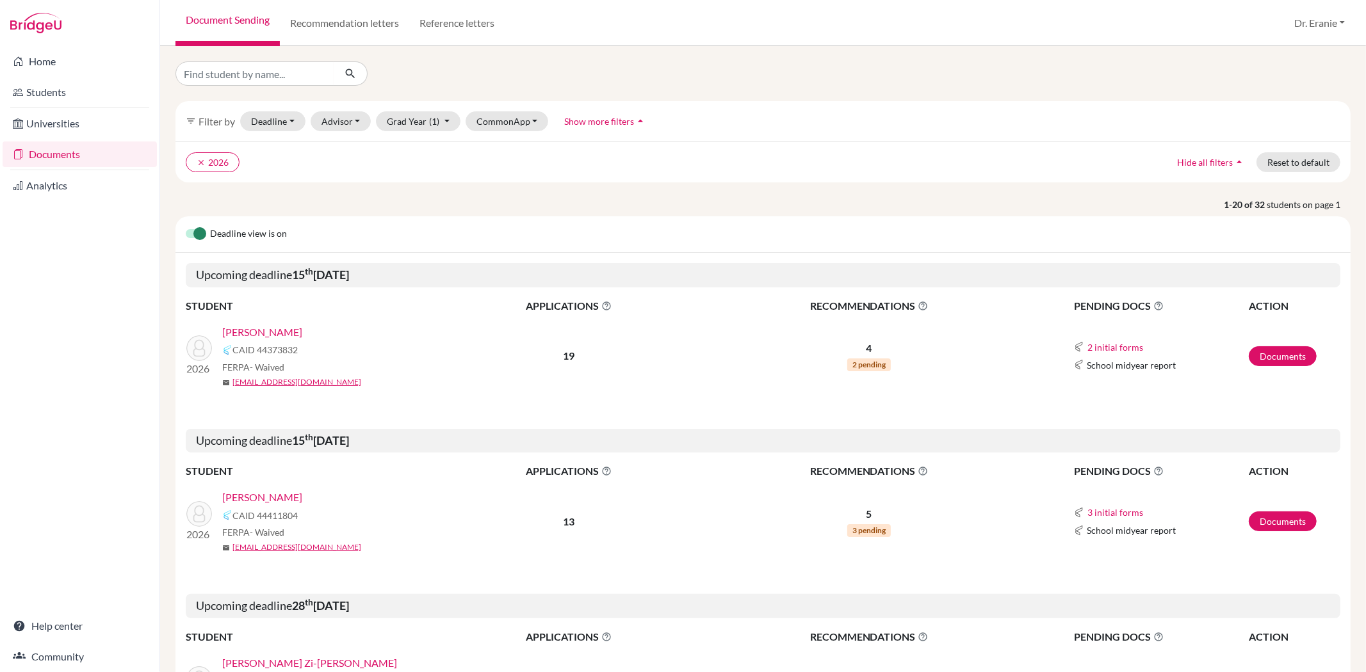 This screenshot has height=672, width=1366. I want to click on button: Hide all filtersarrow_drop_up, so click(1211, 162).